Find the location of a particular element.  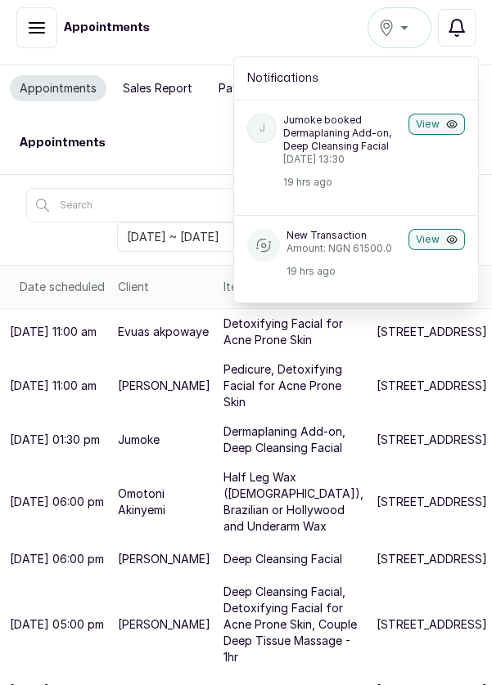

p: Pedicure, Detoxifying Facial for Acne Prone Skin is located at coordinates (293, 386).